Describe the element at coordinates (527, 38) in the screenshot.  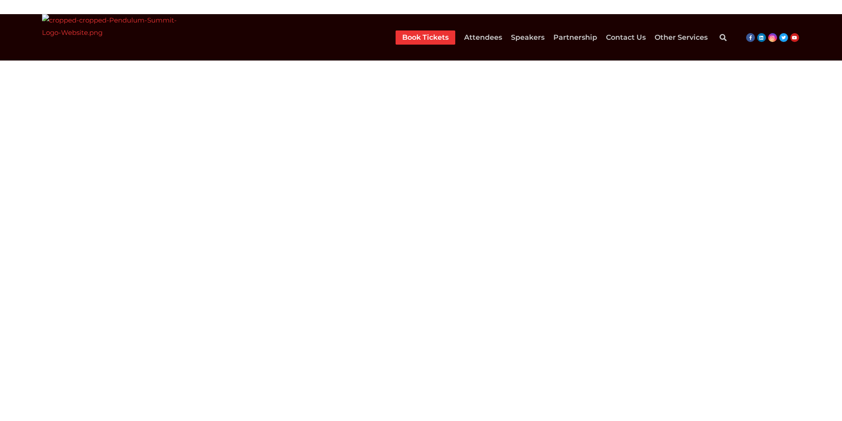
I see `a: Speakers` at that location.